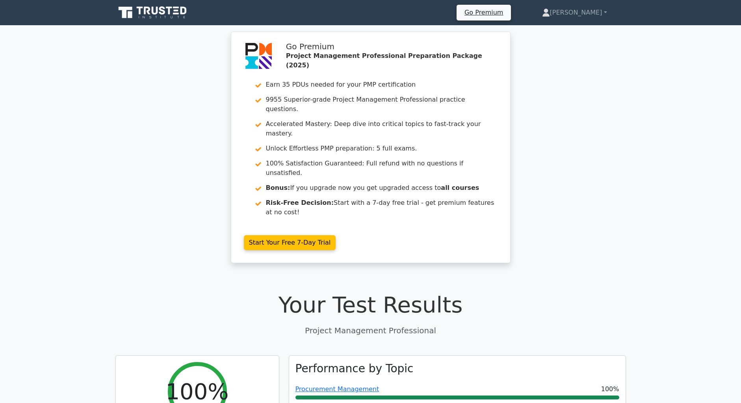  What do you see at coordinates (371, 305) in the screenshot?
I see `h1: Your Test Results` at bounding box center [371, 305].